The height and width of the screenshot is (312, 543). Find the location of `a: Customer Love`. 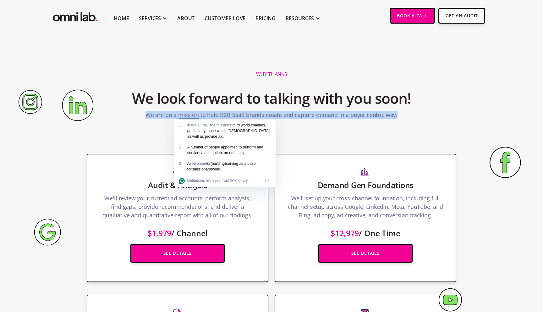

a: Customer Love is located at coordinates (225, 18).